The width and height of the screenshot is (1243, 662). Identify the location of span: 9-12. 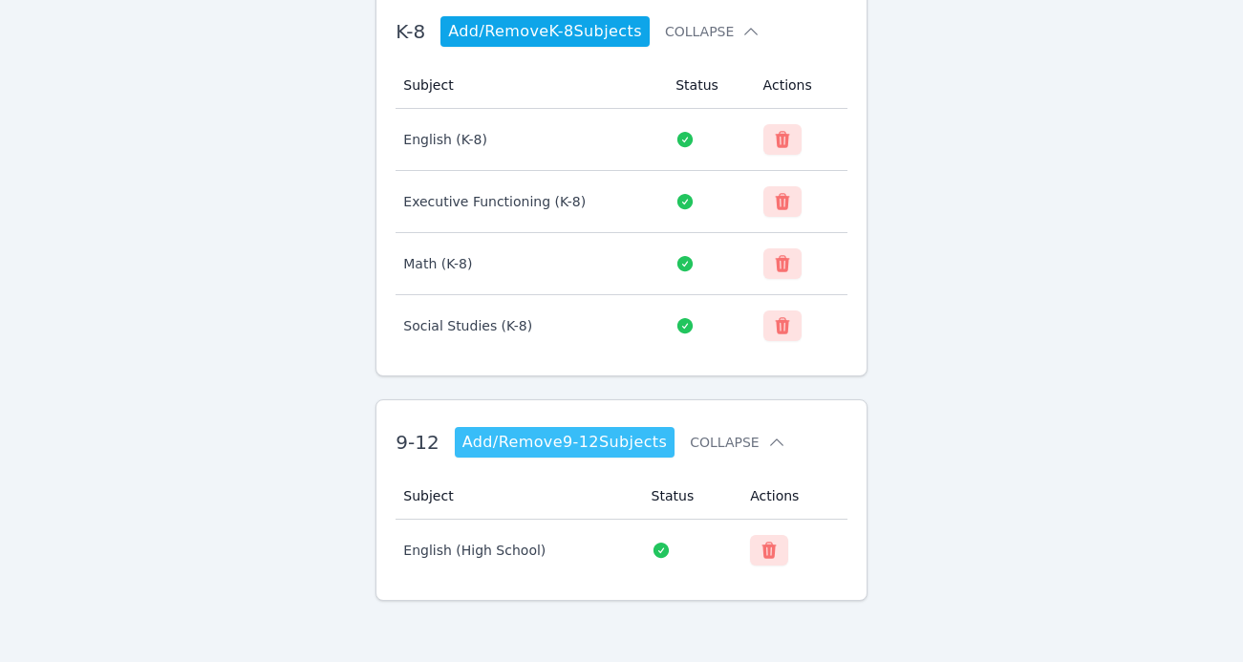
(417, 442).